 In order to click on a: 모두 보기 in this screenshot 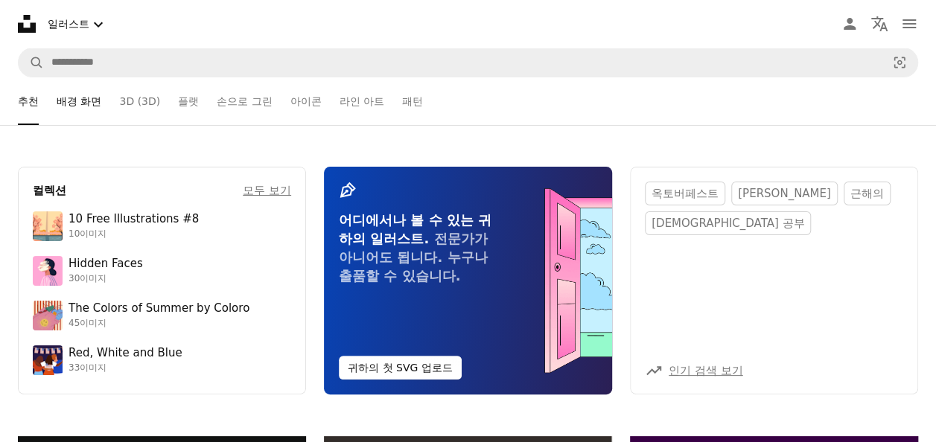, I will do `click(266, 191)`.